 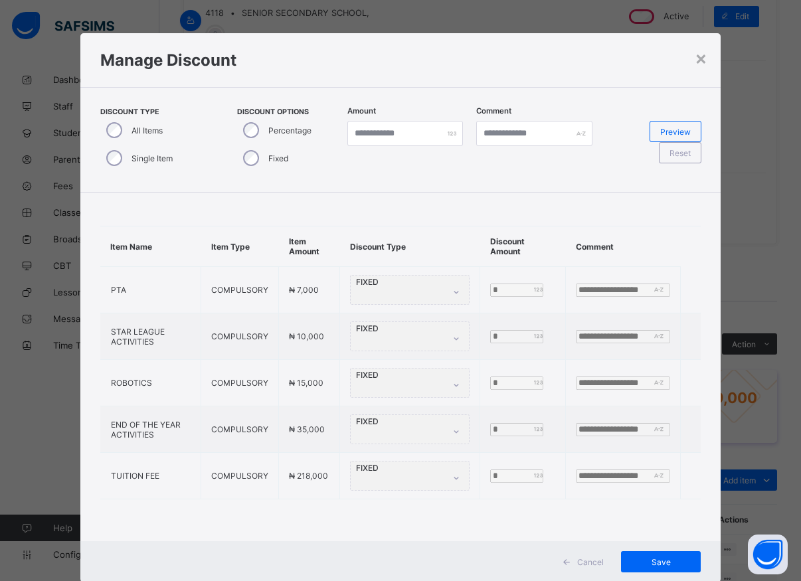 I want to click on th: Item Amount, so click(x=310, y=246).